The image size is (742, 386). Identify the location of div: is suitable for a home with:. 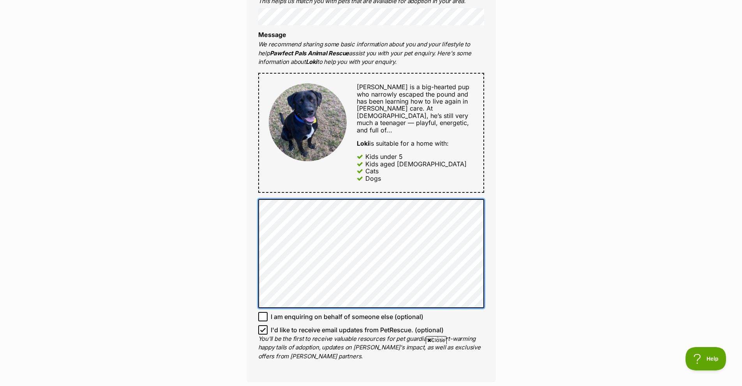
(415, 143).